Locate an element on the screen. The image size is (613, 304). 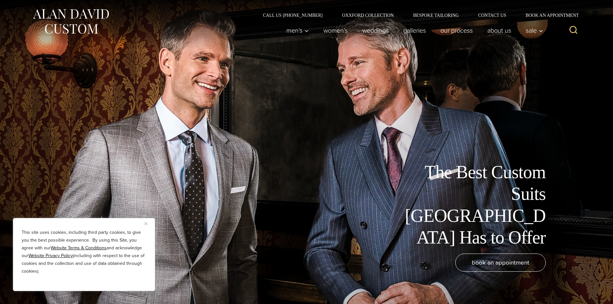
span: Men’s is located at coordinates (298, 30).